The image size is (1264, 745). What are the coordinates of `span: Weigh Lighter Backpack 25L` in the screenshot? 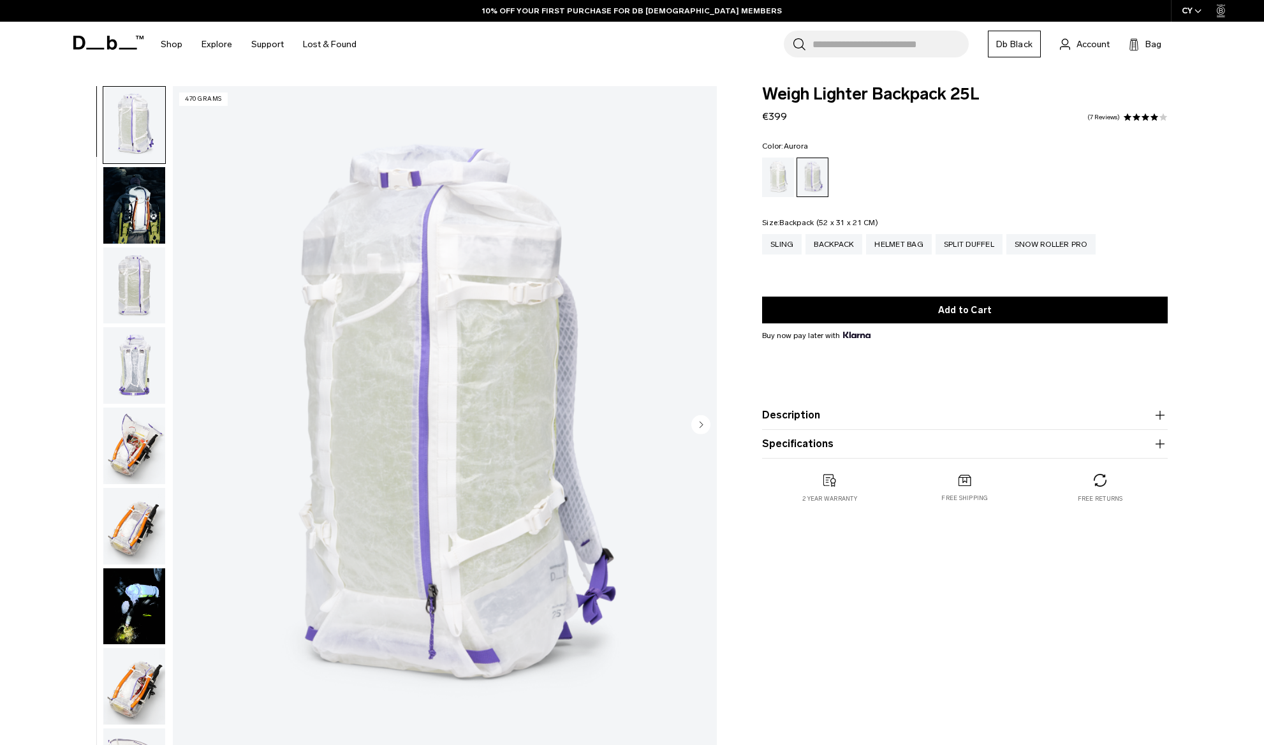 It's located at (965, 94).